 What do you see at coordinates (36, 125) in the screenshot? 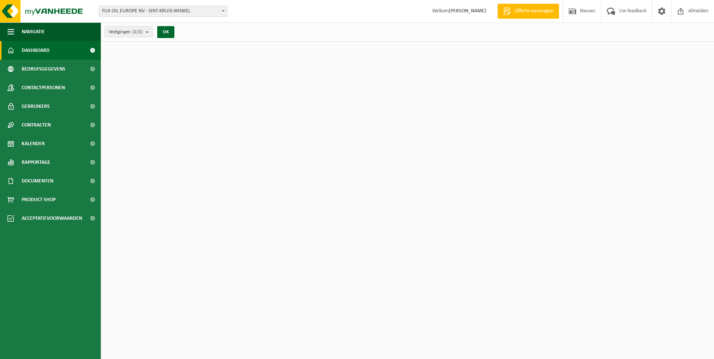
I see `span: Contracten` at bounding box center [36, 125].